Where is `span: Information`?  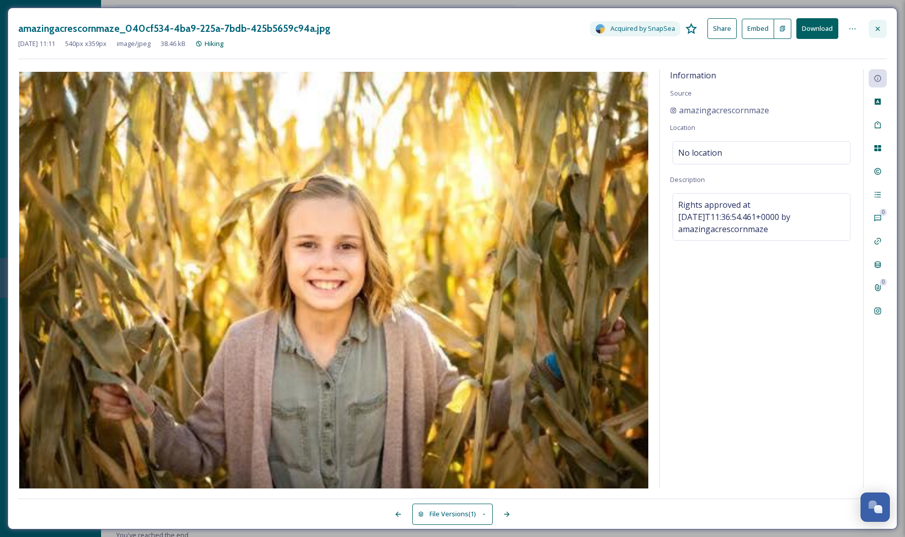 span: Information is located at coordinates (693, 75).